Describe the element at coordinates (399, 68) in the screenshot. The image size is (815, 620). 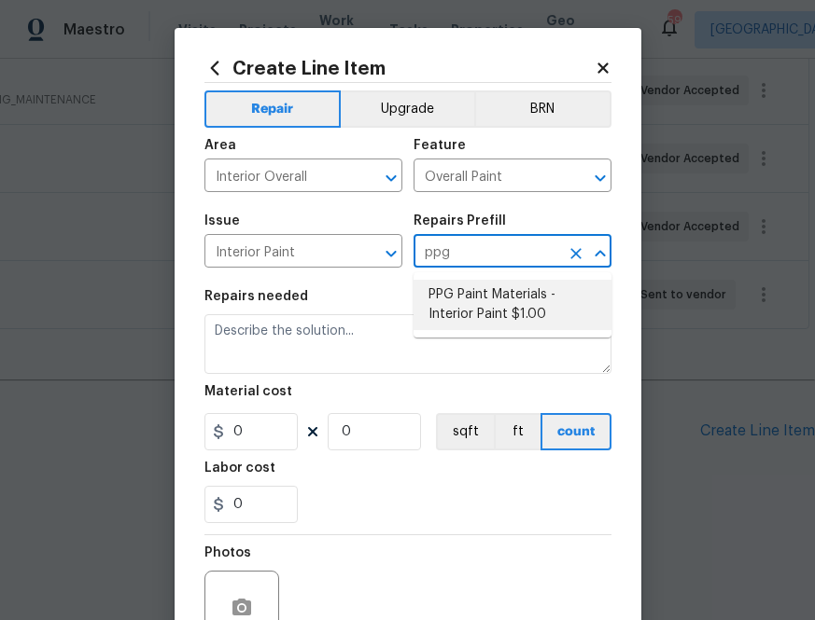
I see `h2: Create Line Item` at that location.